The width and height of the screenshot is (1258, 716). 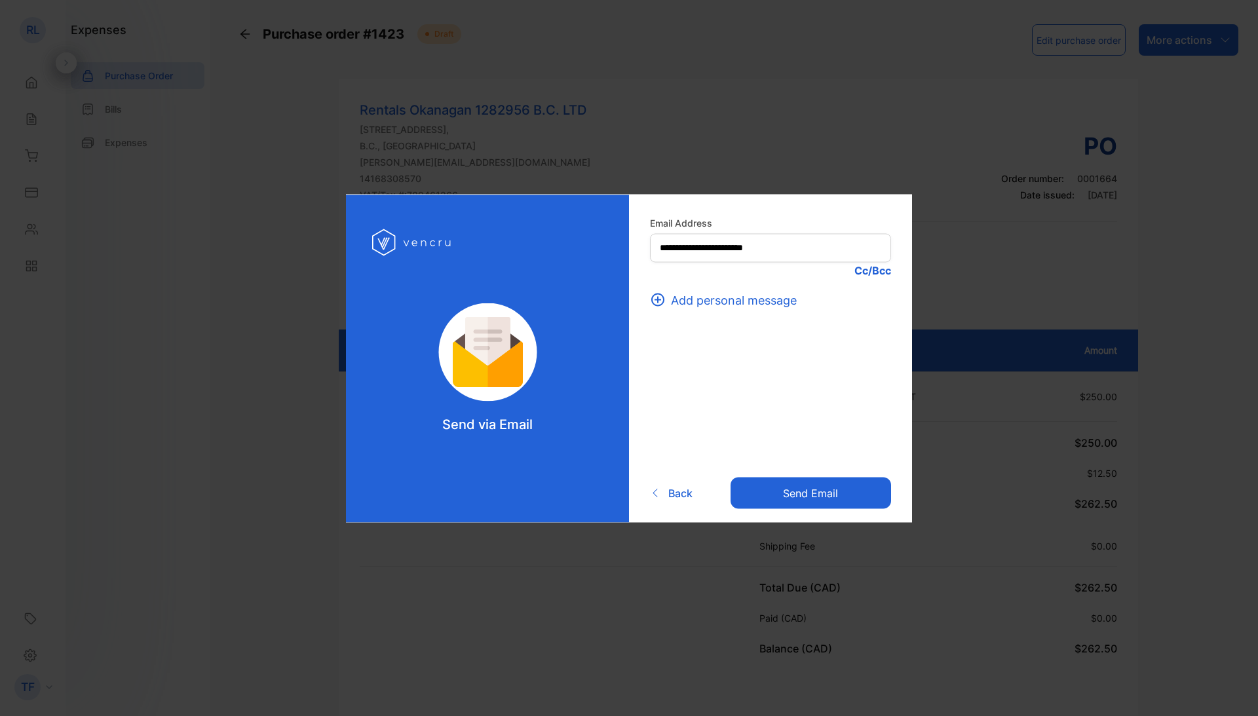 I want to click on label: Email Address, so click(x=770, y=222).